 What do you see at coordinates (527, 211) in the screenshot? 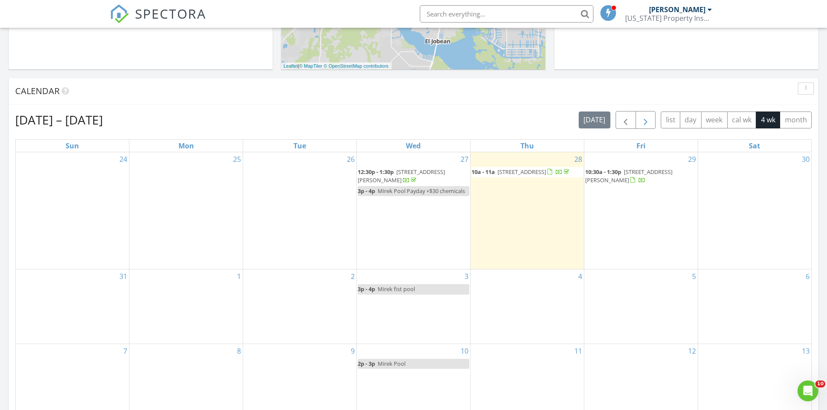
I see `td: Go to August 28, 2025` at bounding box center [527, 211].